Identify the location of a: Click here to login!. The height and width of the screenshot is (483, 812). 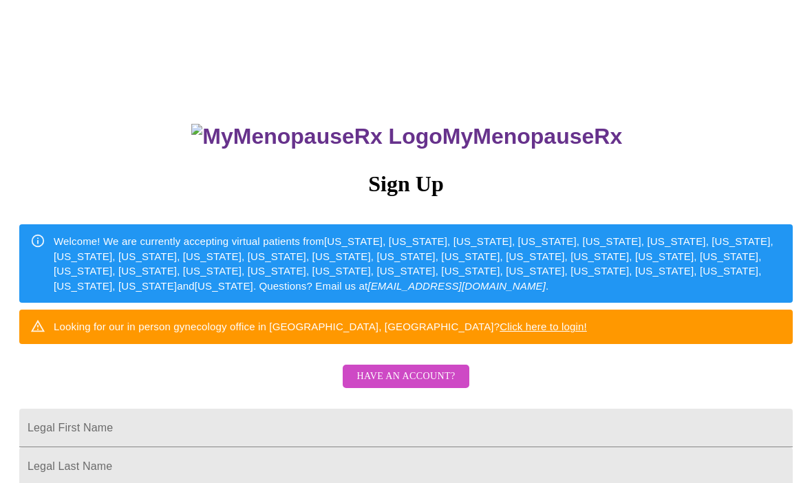
(543, 326).